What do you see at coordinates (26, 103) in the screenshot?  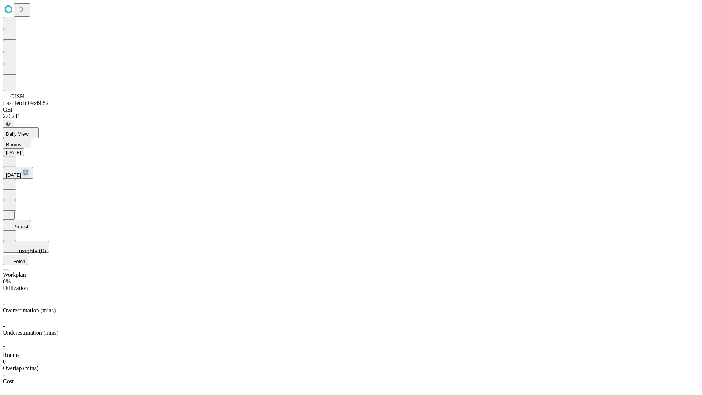 I see `span: Last fetch: 09:49:52` at bounding box center [26, 103].